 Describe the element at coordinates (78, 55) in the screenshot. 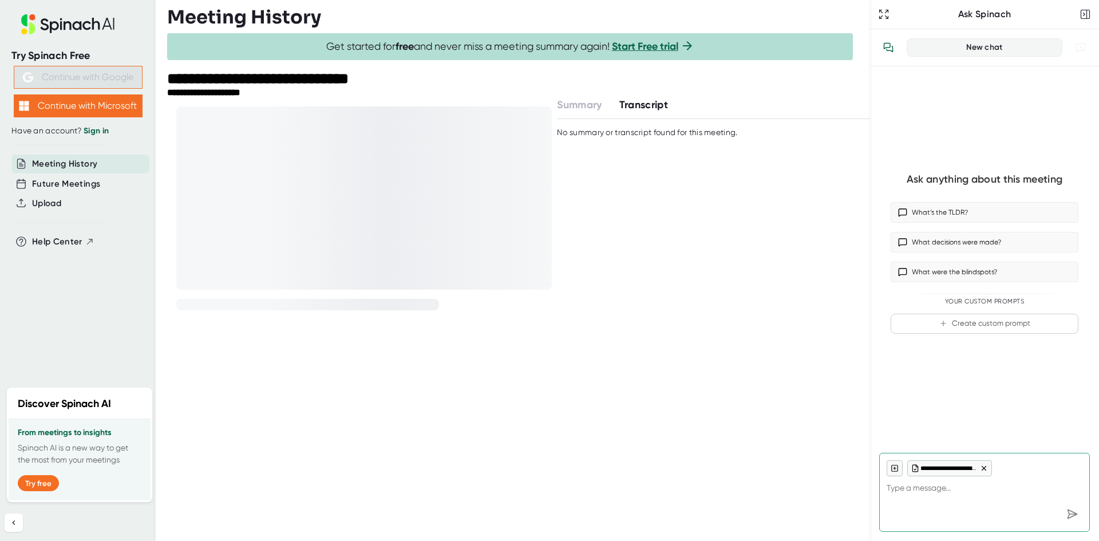

I see `div: Try Spinach Free` at that location.